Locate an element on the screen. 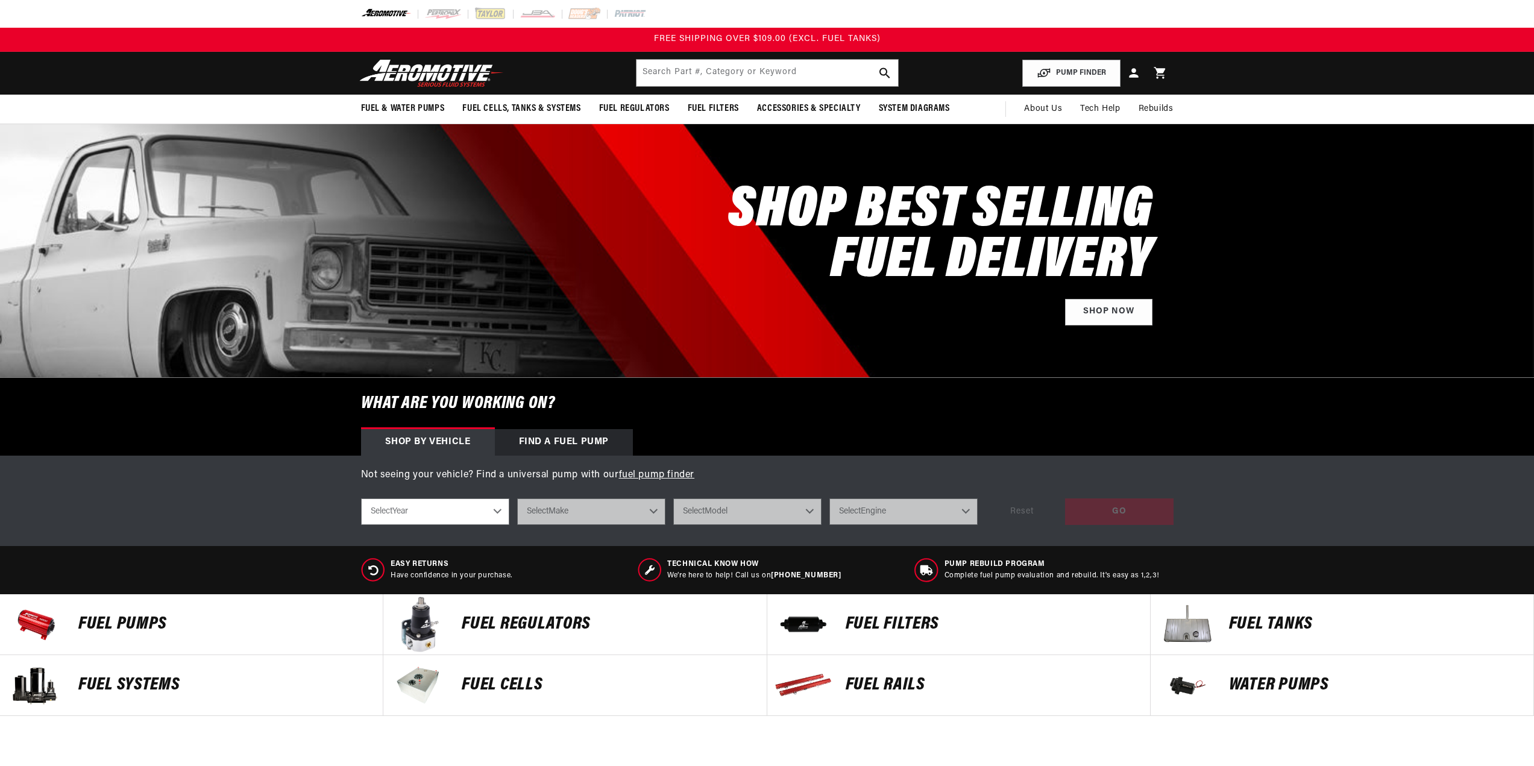 The width and height of the screenshot is (1534, 766). img: Fuel Tanks is located at coordinates (1186, 624).